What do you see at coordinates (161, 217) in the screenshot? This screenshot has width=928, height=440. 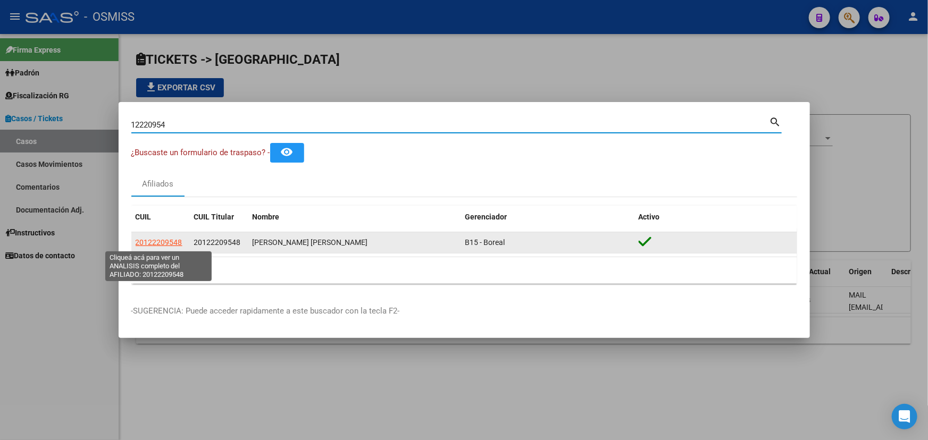 I see `datatable-header-cell: CUIL` at bounding box center [161, 217].